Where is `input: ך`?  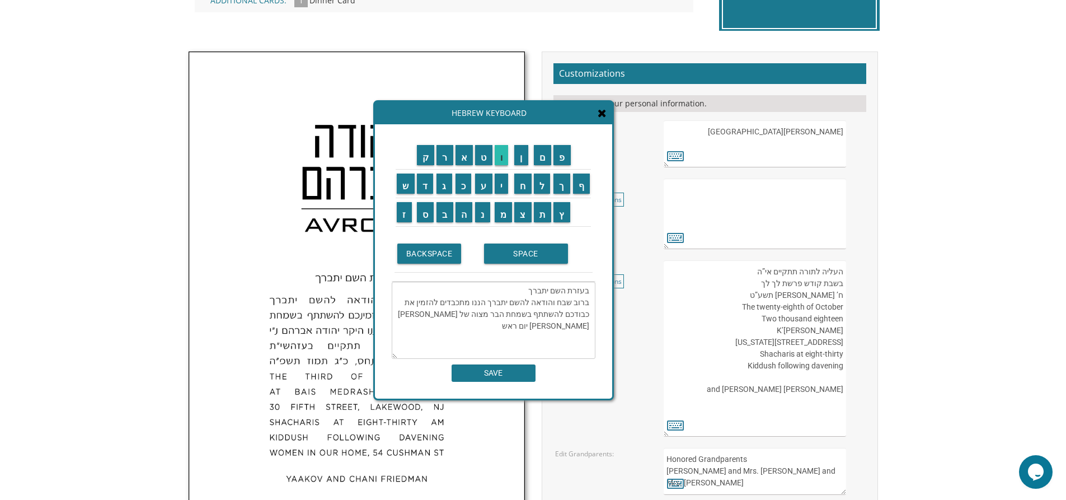 input: ך is located at coordinates (562, 184).